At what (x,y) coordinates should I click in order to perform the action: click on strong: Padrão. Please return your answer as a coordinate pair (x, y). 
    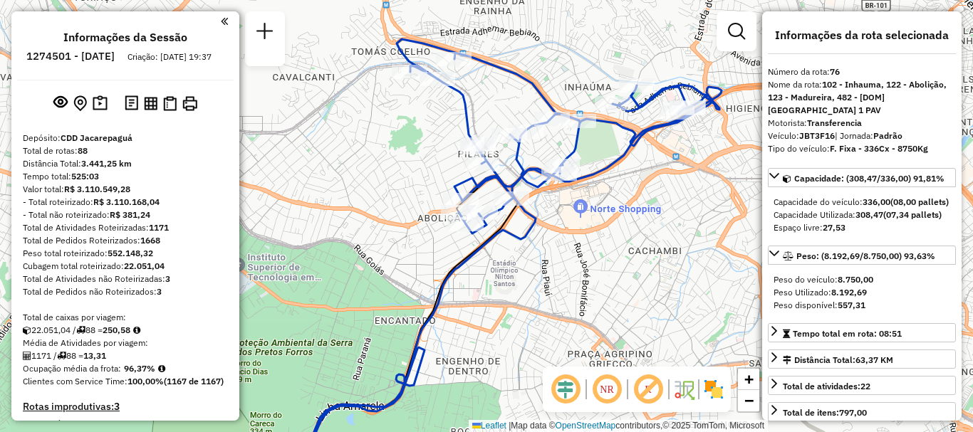
    Looking at the image, I should click on (887, 135).